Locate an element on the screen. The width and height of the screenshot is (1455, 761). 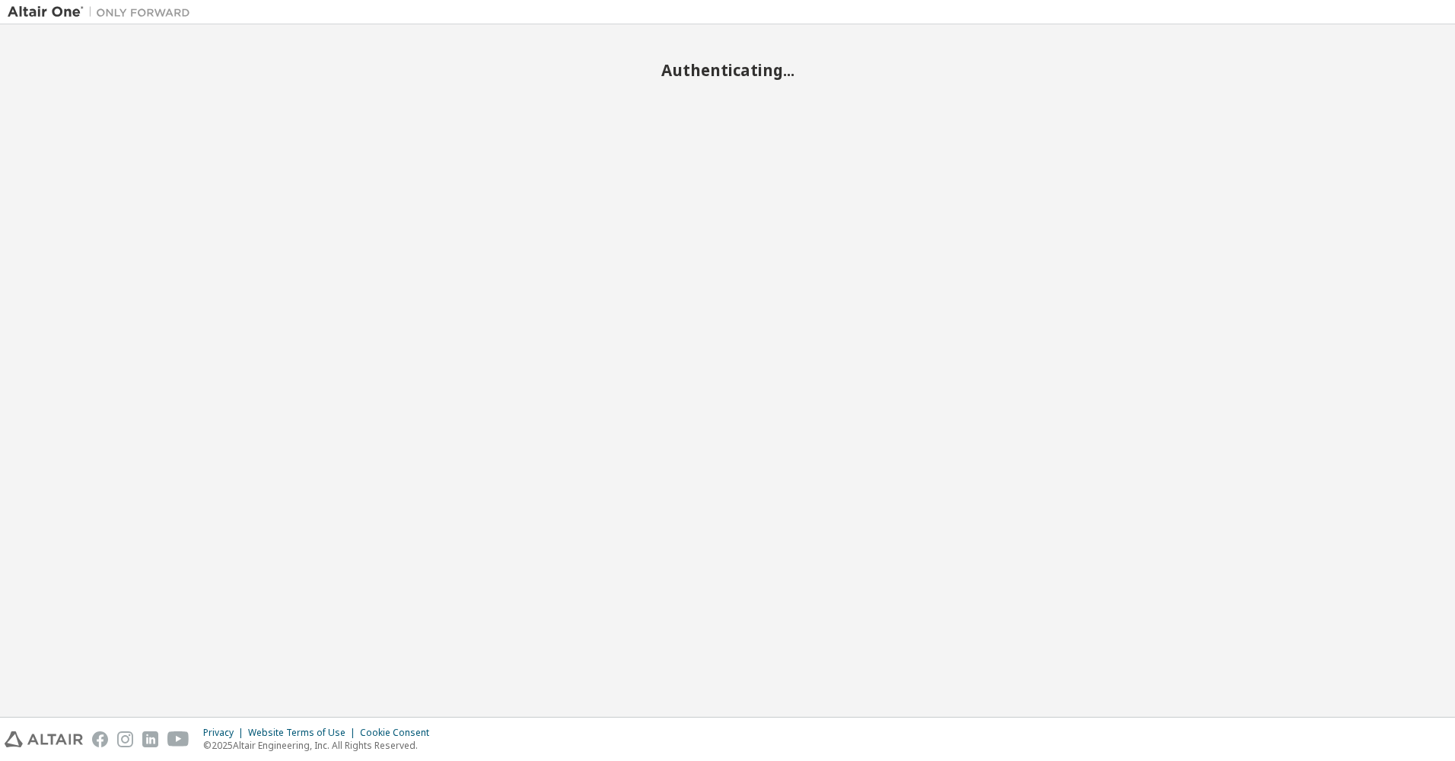
img: facebook.svg is located at coordinates (100, 739).